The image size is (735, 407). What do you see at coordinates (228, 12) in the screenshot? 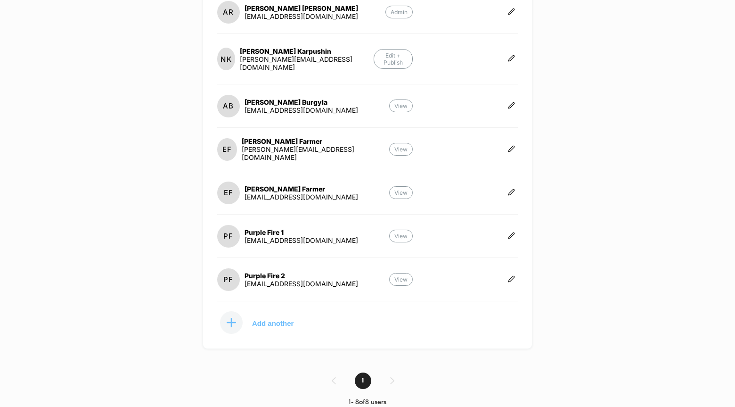
I see `p: AR` at bounding box center [228, 12].